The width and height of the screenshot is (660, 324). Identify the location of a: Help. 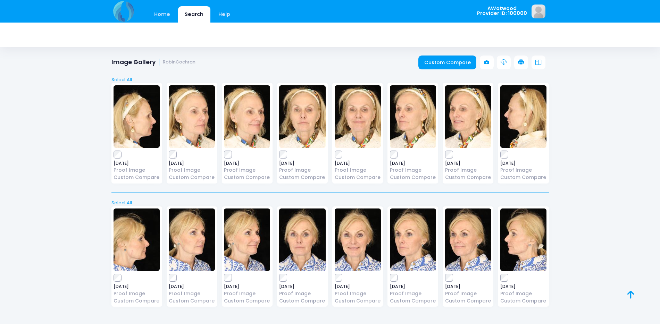
(224, 14).